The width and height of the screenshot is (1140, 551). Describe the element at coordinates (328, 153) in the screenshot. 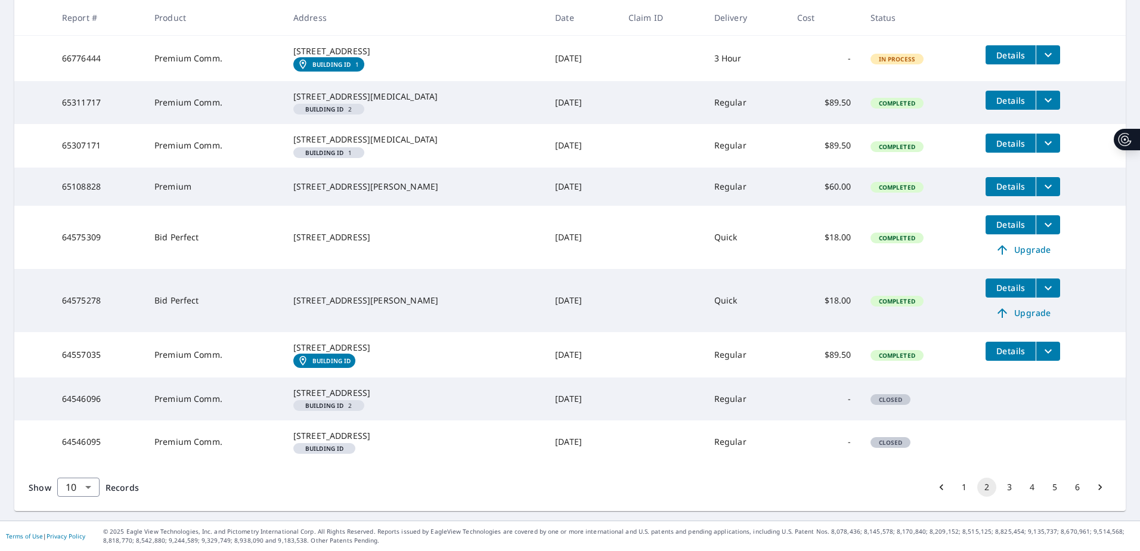

I see `span: 1` at that location.